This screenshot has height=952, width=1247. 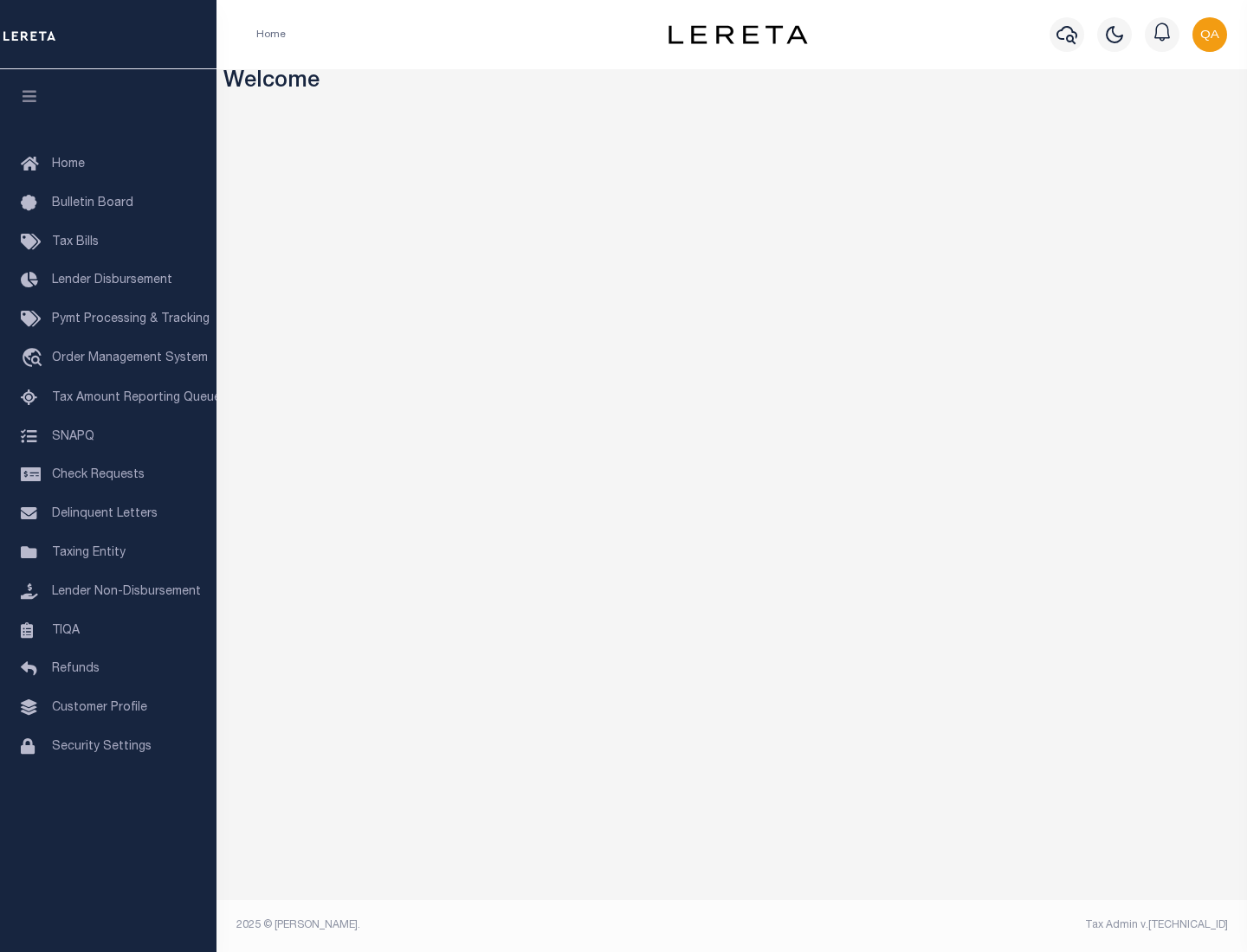 What do you see at coordinates (271, 34) in the screenshot?
I see `li: Home` at bounding box center [271, 34].